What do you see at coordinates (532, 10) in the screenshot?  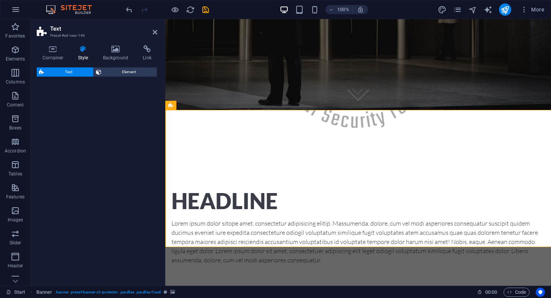 I see `button: More` at bounding box center [532, 10].